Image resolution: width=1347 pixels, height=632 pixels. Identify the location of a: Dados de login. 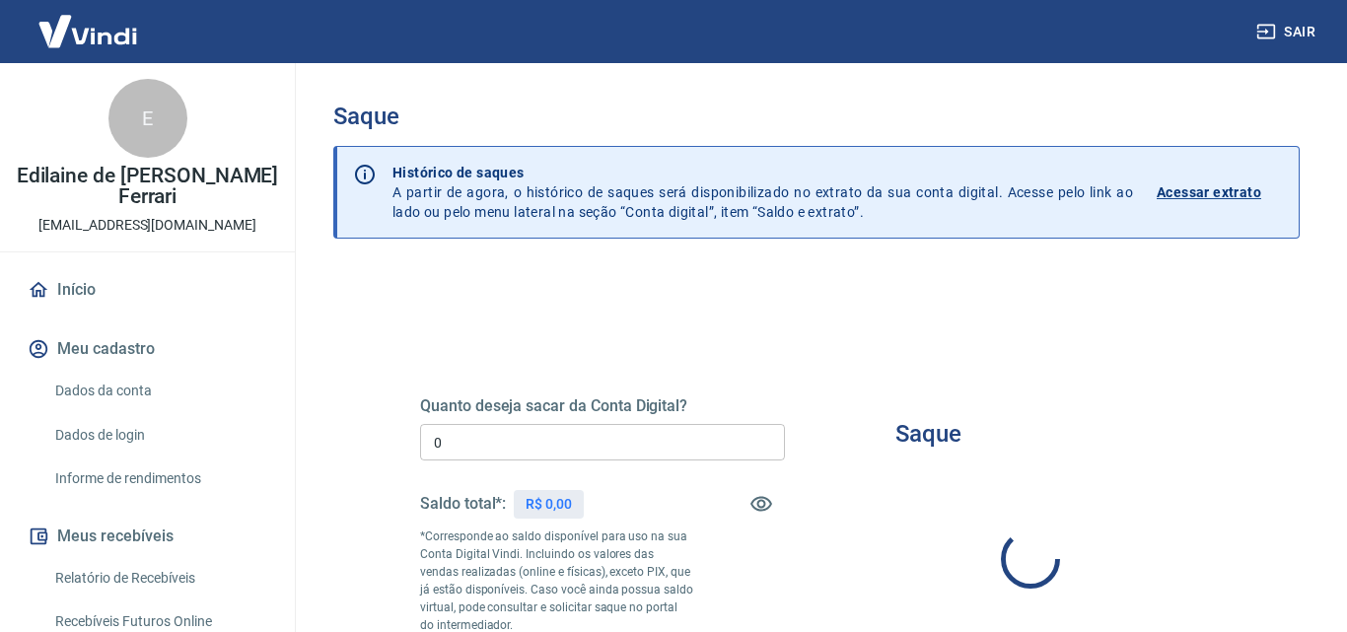
(159, 435).